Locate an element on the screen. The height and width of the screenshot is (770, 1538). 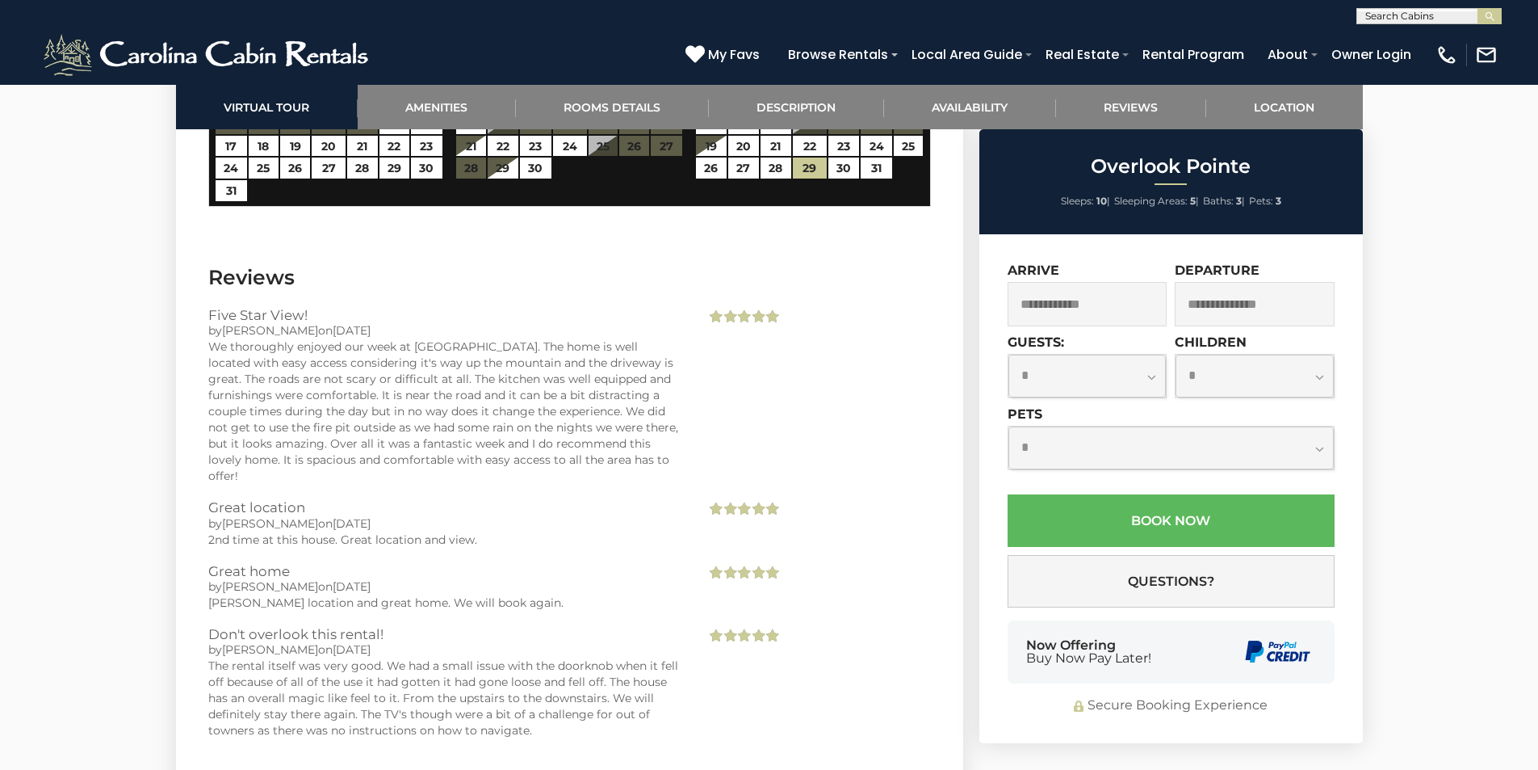
a: Availability is located at coordinates (970, 107).